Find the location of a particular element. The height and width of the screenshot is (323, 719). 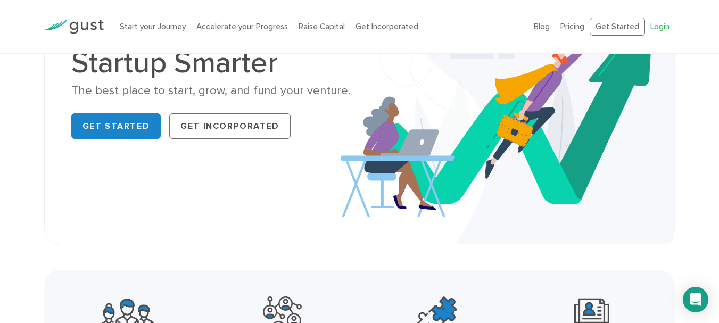

a: Raise Capital is located at coordinates (321, 27).